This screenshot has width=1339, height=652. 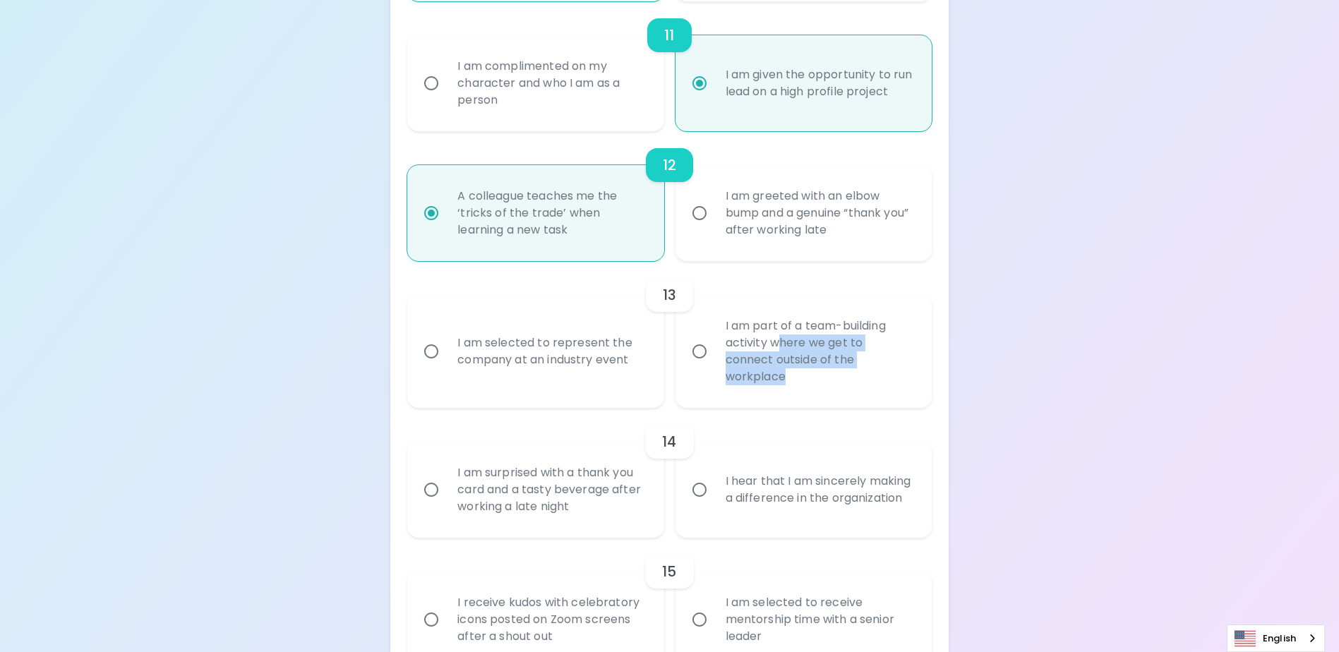 I want to click on div: I hear that I am sincerely making a difference in the organization, so click(x=819, y=490).